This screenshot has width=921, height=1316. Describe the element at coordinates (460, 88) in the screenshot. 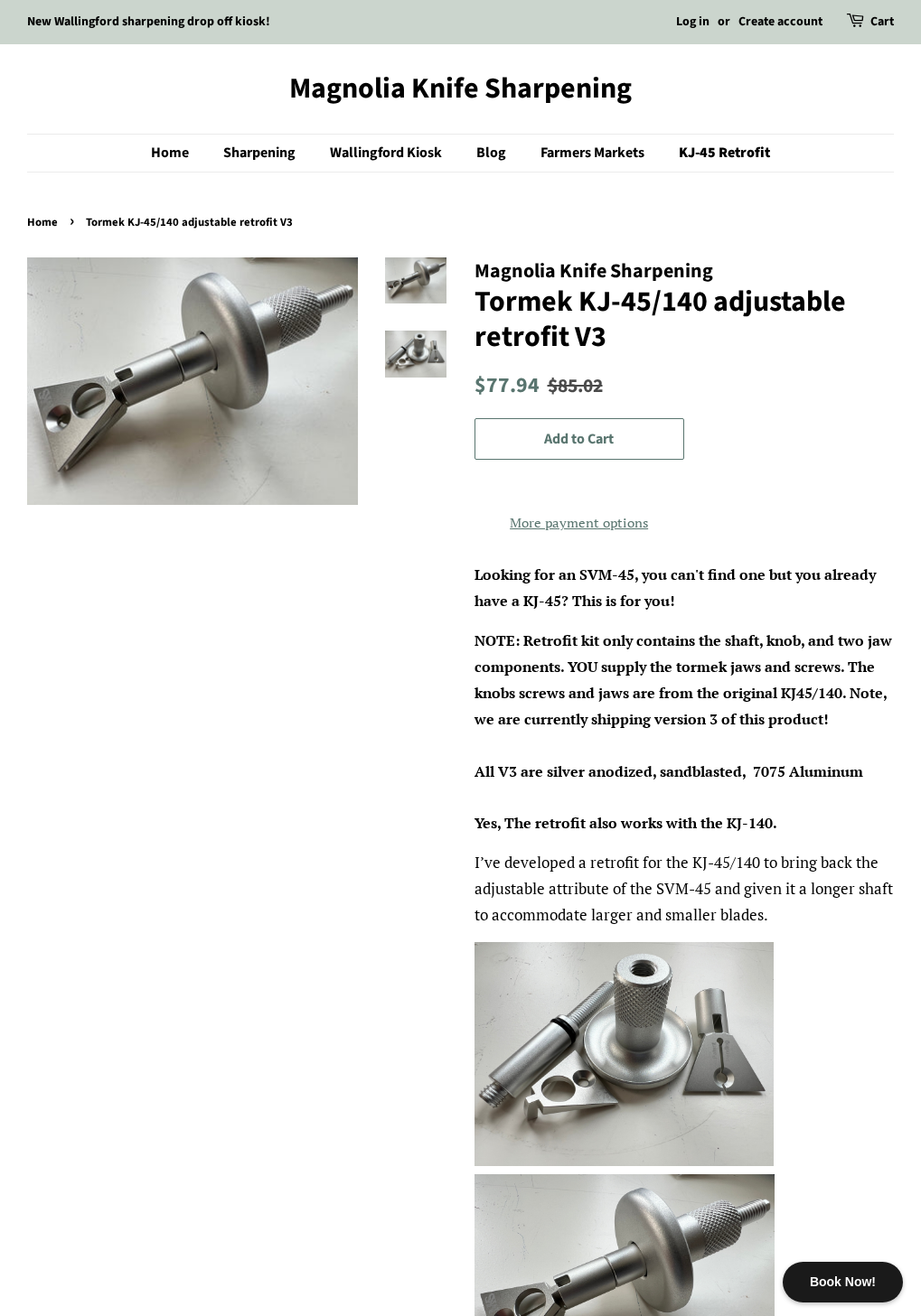

I see `a: Magnolia Knife Sharpening` at that location.